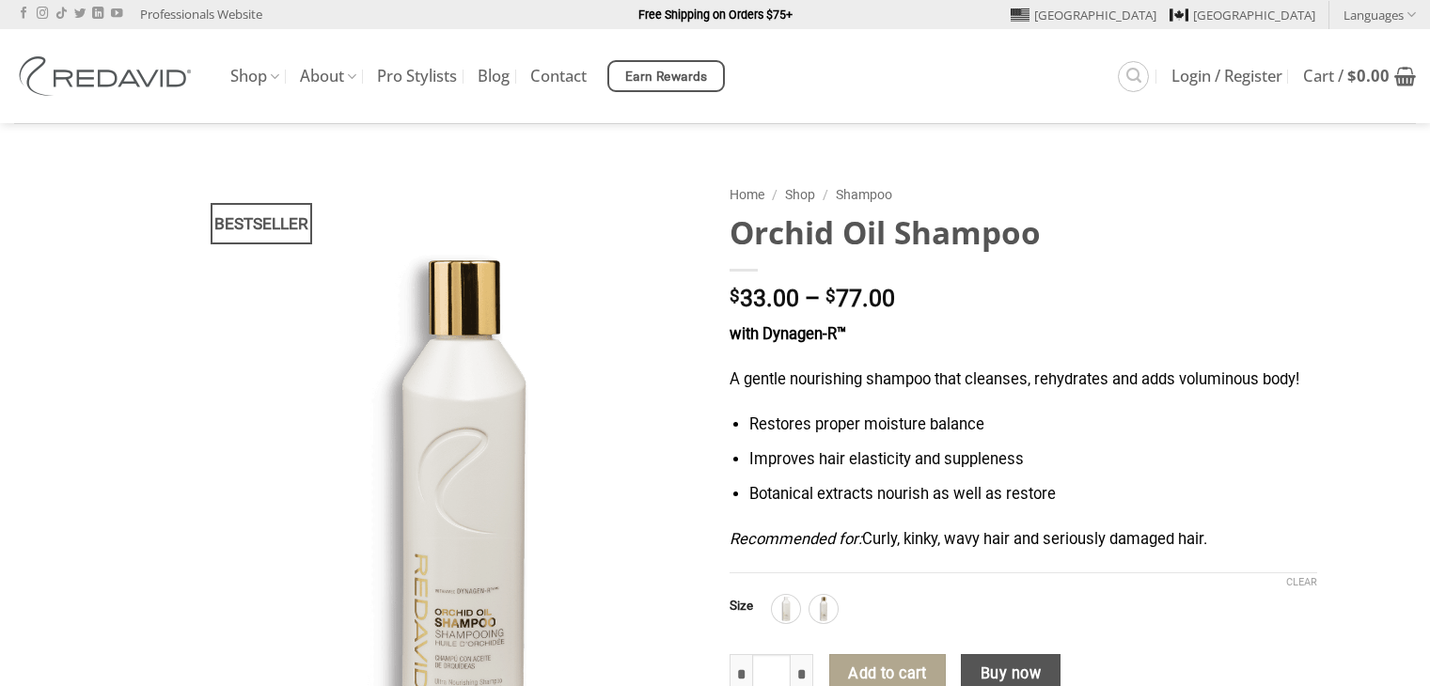 Image resolution: width=1430 pixels, height=686 pixels. What do you see at coordinates (1023, 540) in the screenshot?
I see `p: Curly, kinky, wavy hair and seriously damaged hair.` at bounding box center [1023, 540].